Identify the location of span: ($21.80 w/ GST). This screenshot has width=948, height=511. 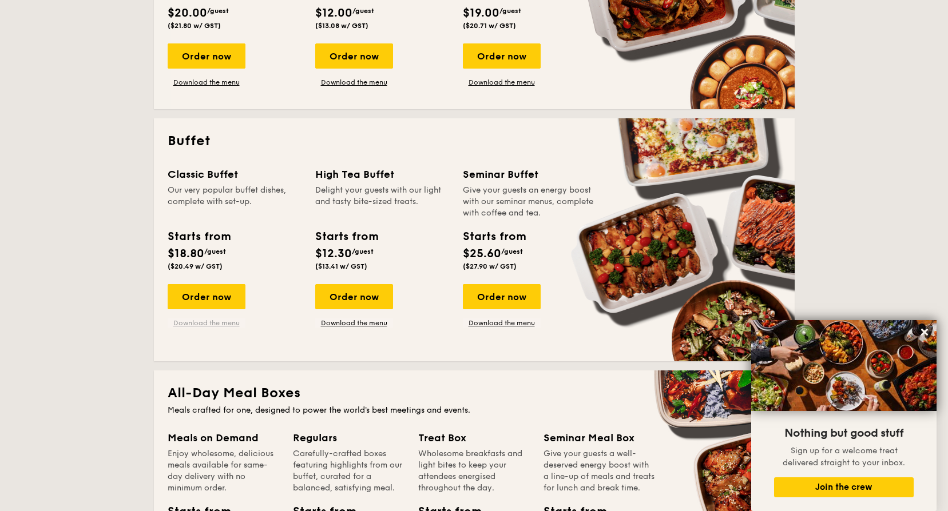
(194, 26).